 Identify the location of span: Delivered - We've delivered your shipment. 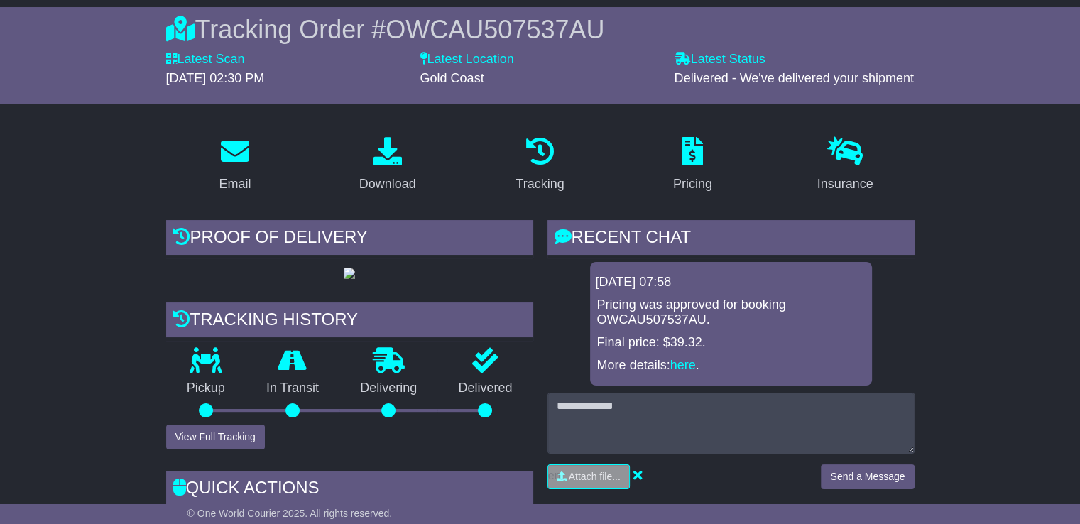
(794, 78).